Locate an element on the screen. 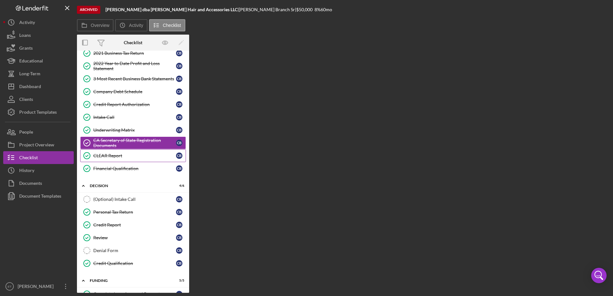  div: 2021 Business Tax Return is located at coordinates (135, 53).